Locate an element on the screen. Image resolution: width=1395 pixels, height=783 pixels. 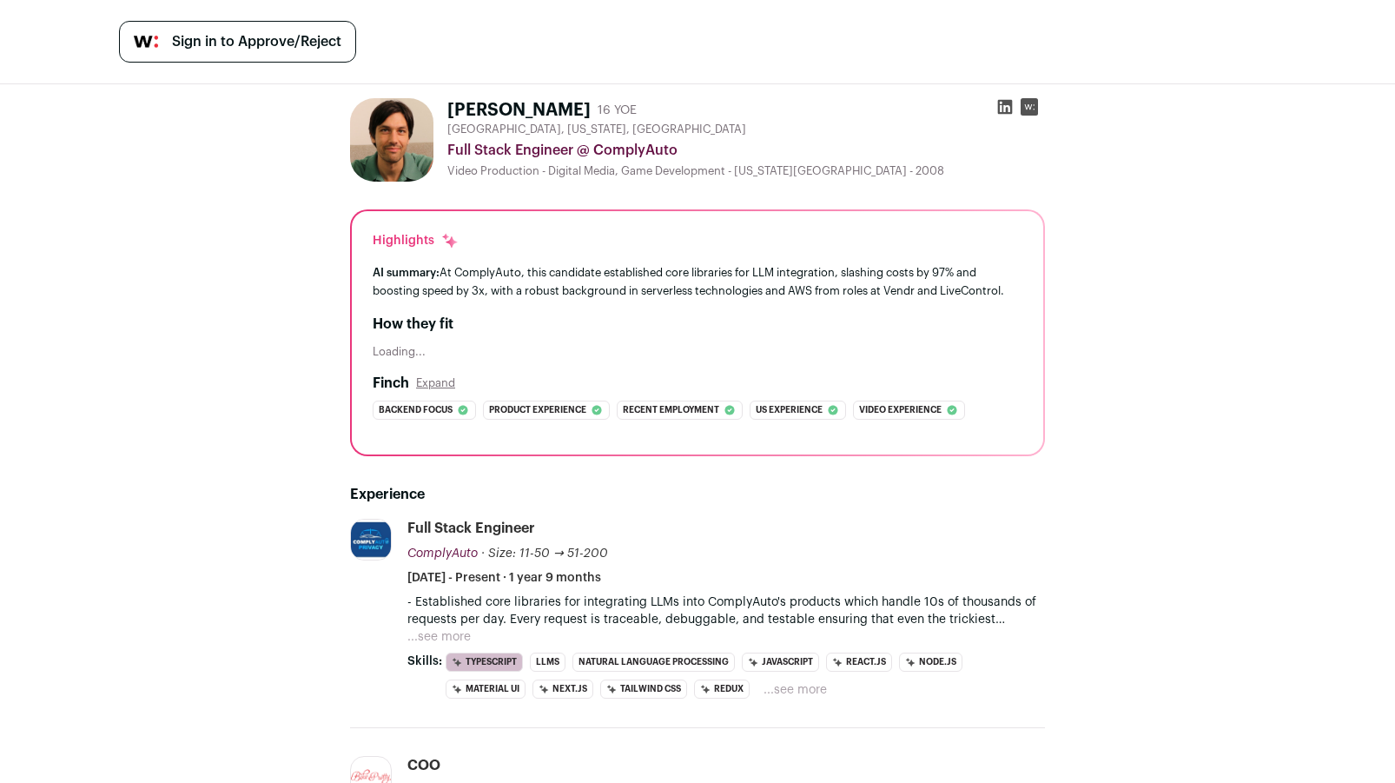
li: Tailwind CSS is located at coordinates (644, 689).